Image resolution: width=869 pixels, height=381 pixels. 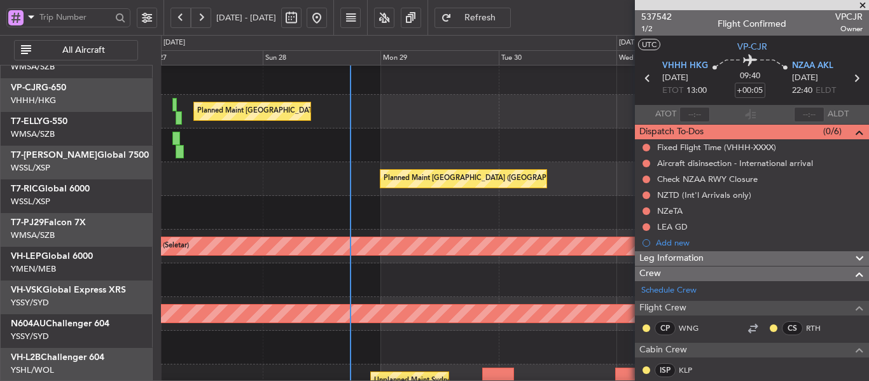 What do you see at coordinates (693, 370) in the screenshot?
I see `a: KLP` at bounding box center [693, 370].